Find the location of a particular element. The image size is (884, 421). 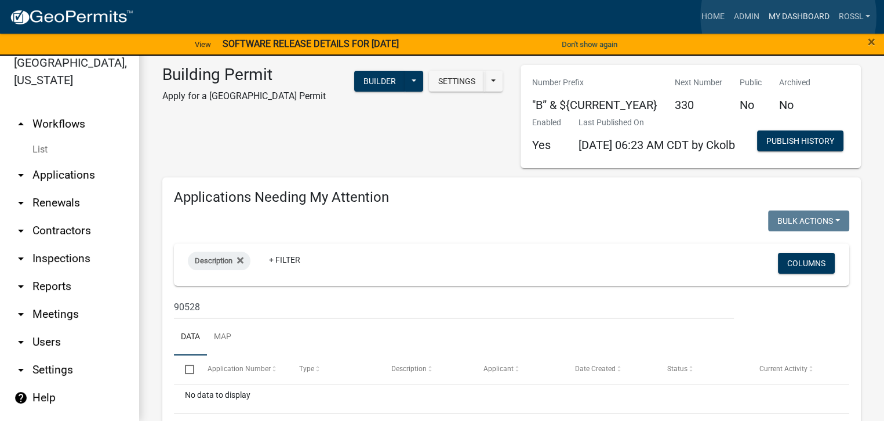

h4: Applications Needing My Attention is located at coordinates (511, 197).